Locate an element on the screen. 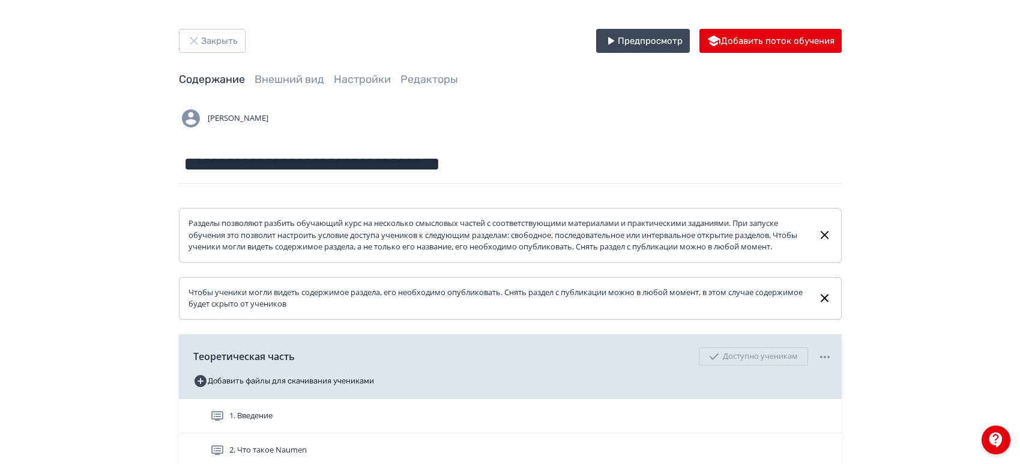  div: 1. Введение is located at coordinates (511, 416).